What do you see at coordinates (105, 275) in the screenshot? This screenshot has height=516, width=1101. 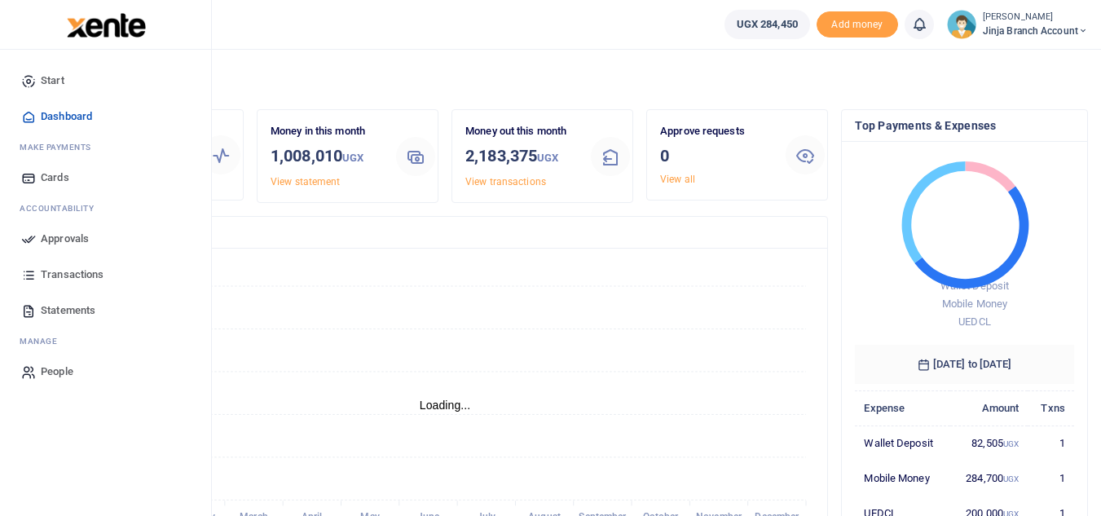 I see `a: Transactions` at bounding box center [105, 275].